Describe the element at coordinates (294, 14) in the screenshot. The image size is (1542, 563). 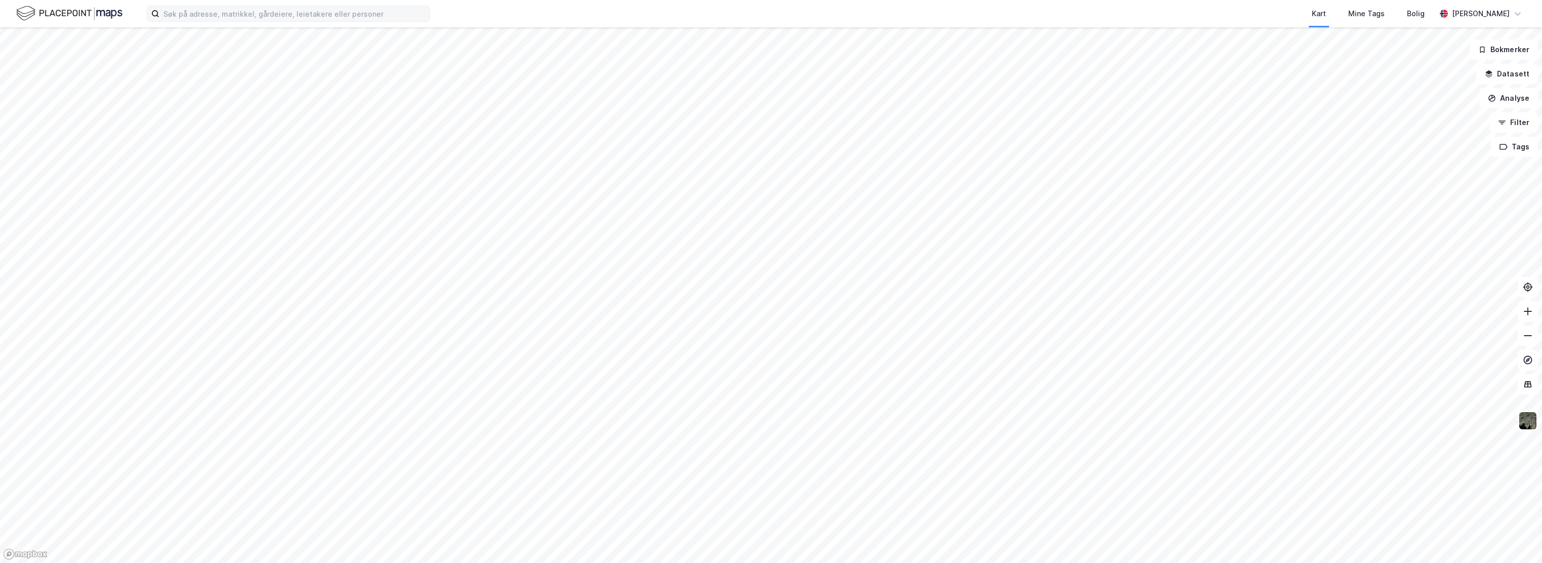
I see `input: Søk på adresse, matrikkel, gårdeiere, leietakere eller personer` at that location.